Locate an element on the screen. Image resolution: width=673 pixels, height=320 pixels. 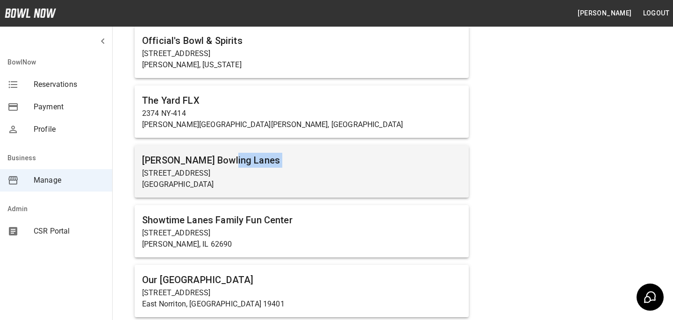
p: 2374 NY-414 is located at coordinates (302, 114).